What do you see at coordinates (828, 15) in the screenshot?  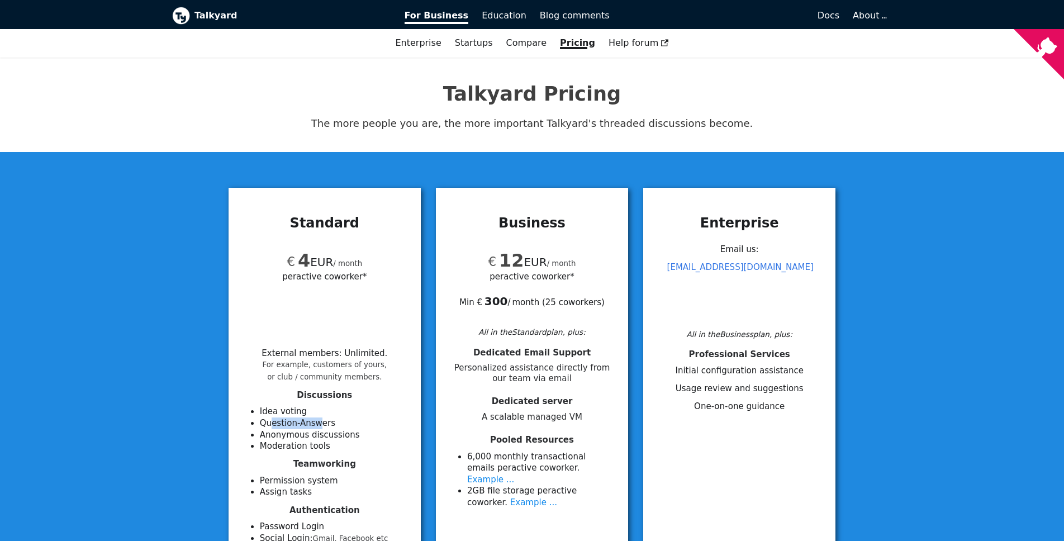 I see `span: Docs` at bounding box center [828, 15].